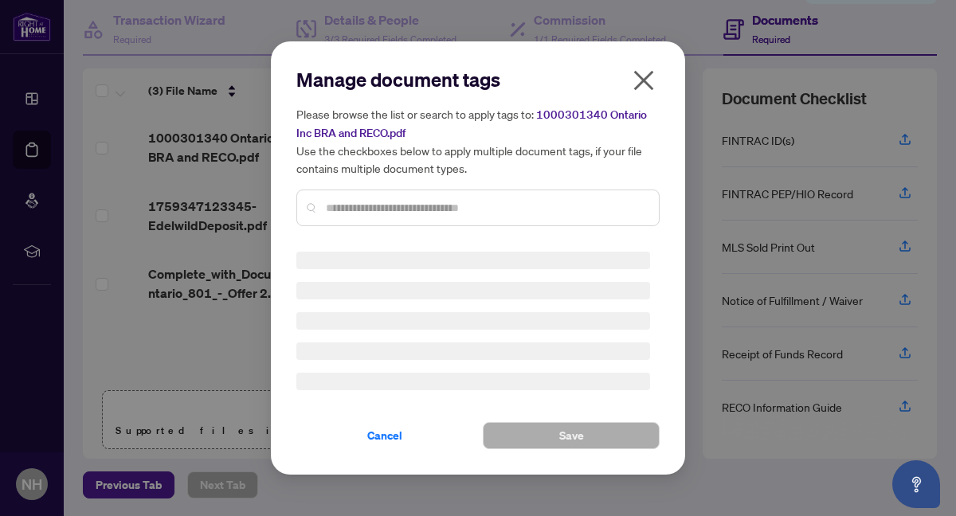 The width and height of the screenshot is (956, 516). I want to click on button: Open asap, so click(916, 484).